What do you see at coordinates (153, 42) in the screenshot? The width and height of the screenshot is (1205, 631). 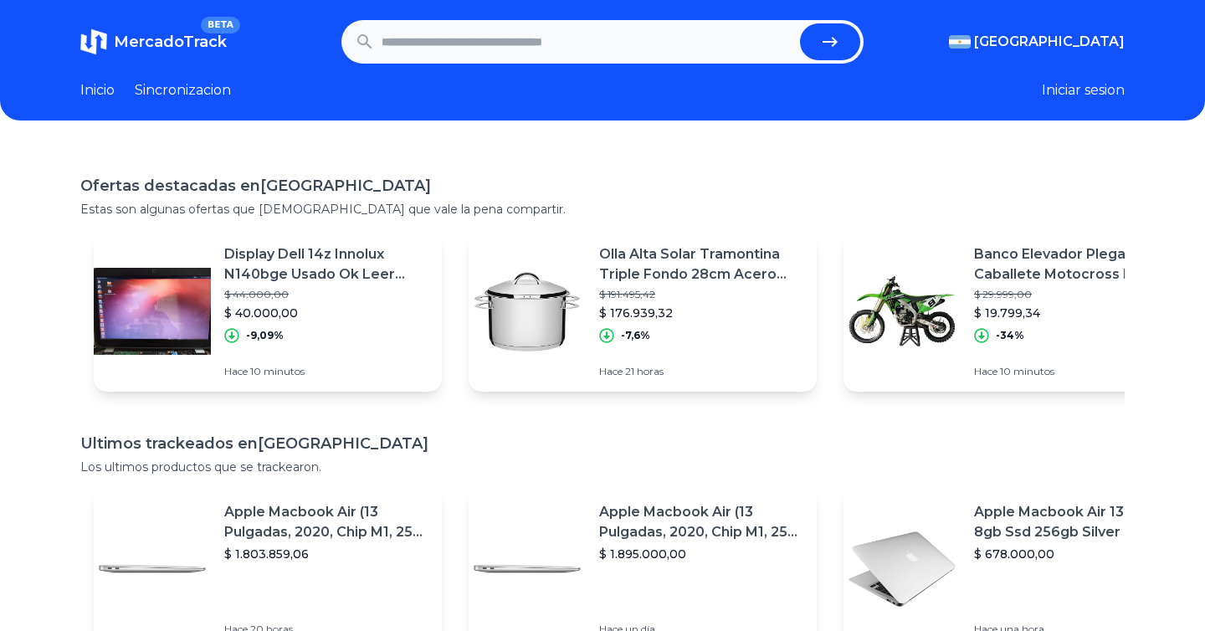 I see `a: MercadoTrackBETA` at bounding box center [153, 42].